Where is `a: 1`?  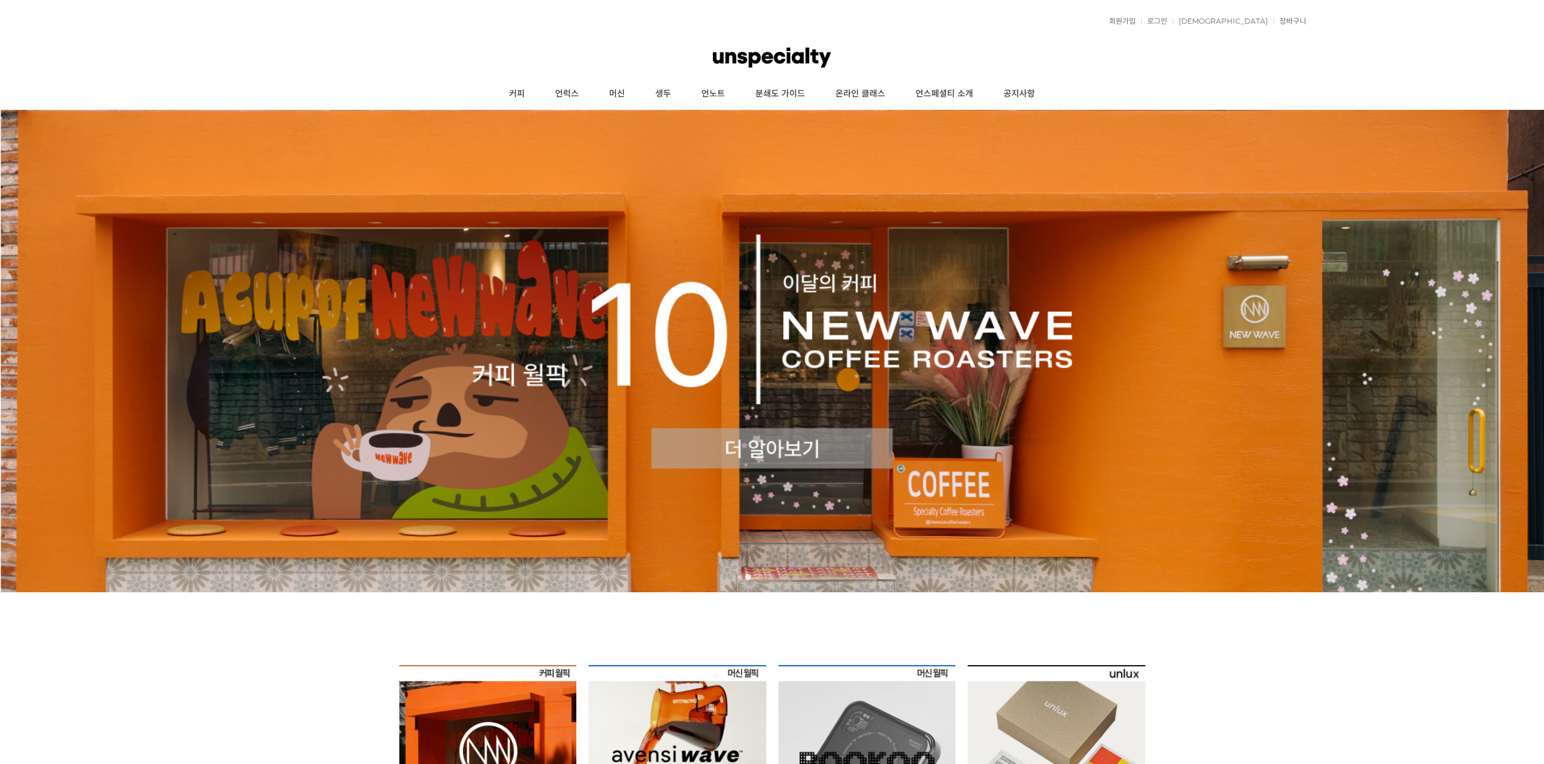
a: 1 is located at coordinates (748, 577).